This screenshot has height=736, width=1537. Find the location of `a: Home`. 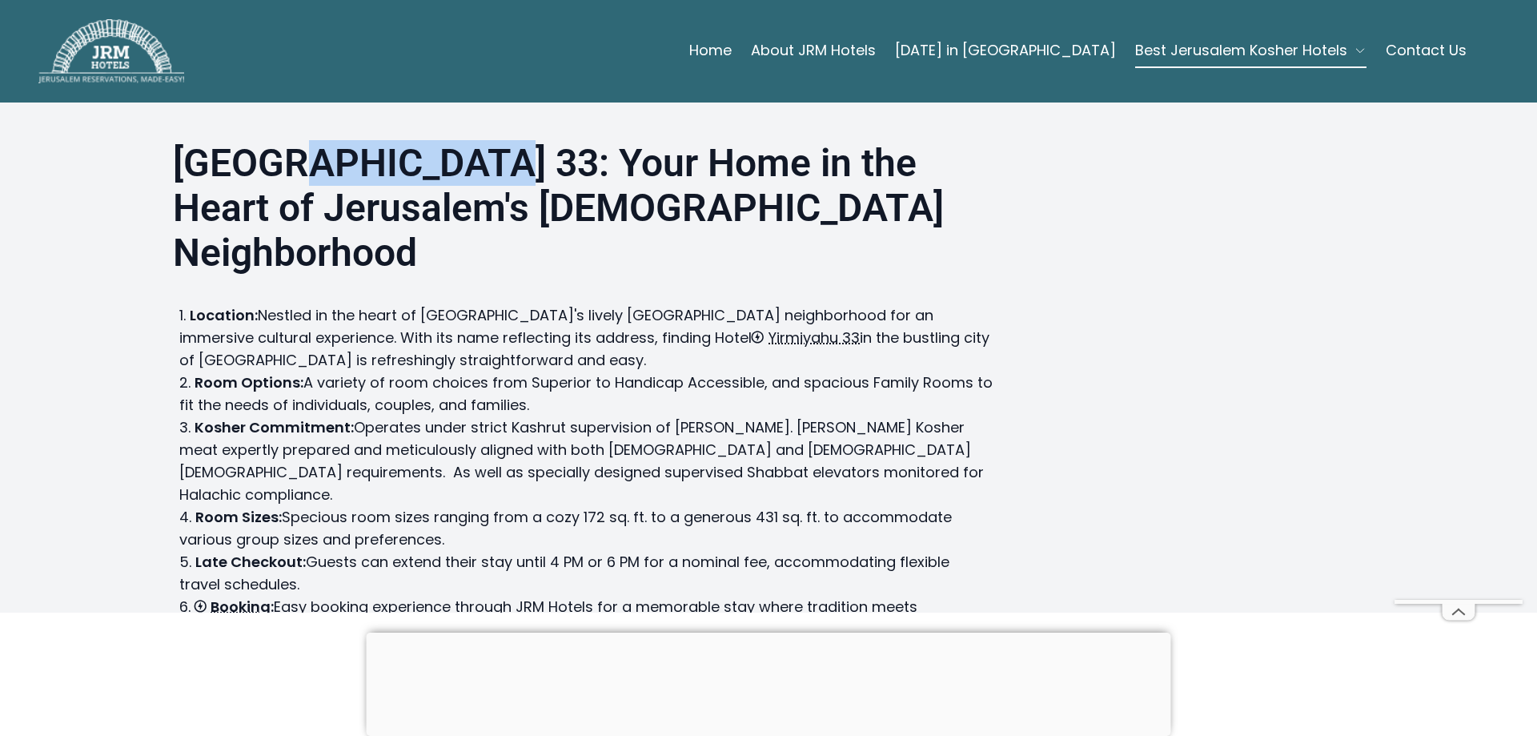

a: Home is located at coordinates (710, 50).